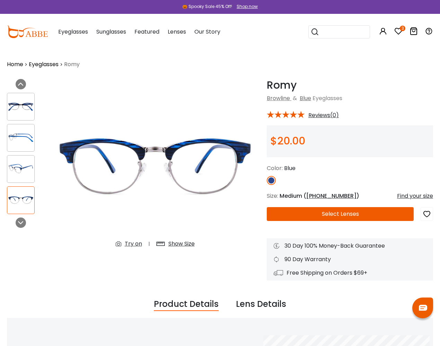  What do you see at coordinates (207, 32) in the screenshot?
I see `span: Our Story` at bounding box center [207, 32].